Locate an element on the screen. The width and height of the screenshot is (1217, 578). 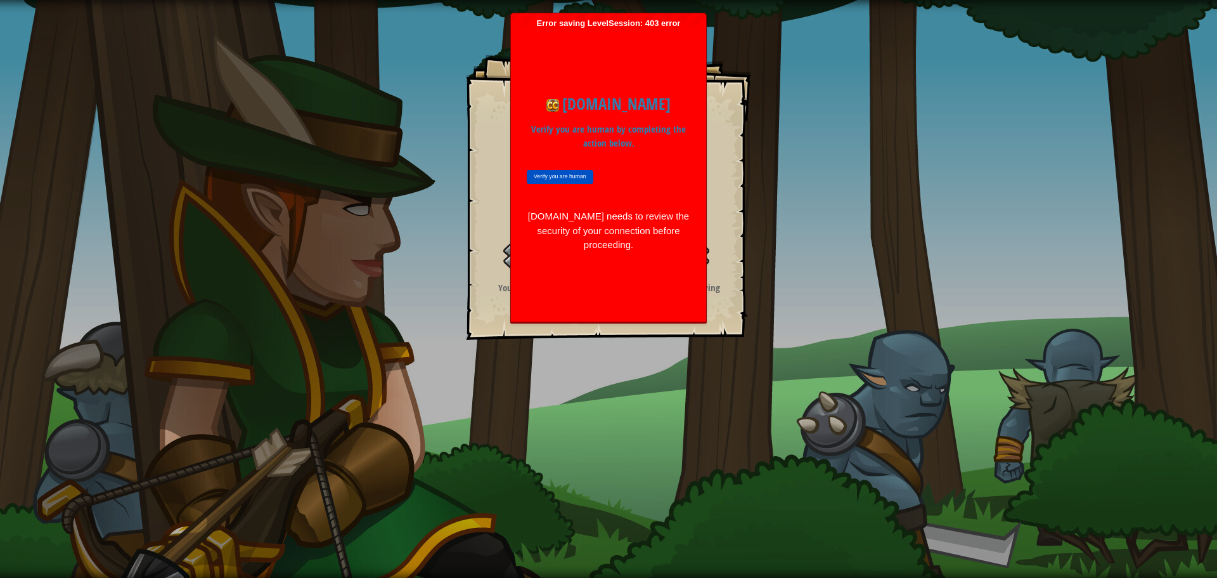
img: Icon for codecombat.com is located at coordinates (553, 105).